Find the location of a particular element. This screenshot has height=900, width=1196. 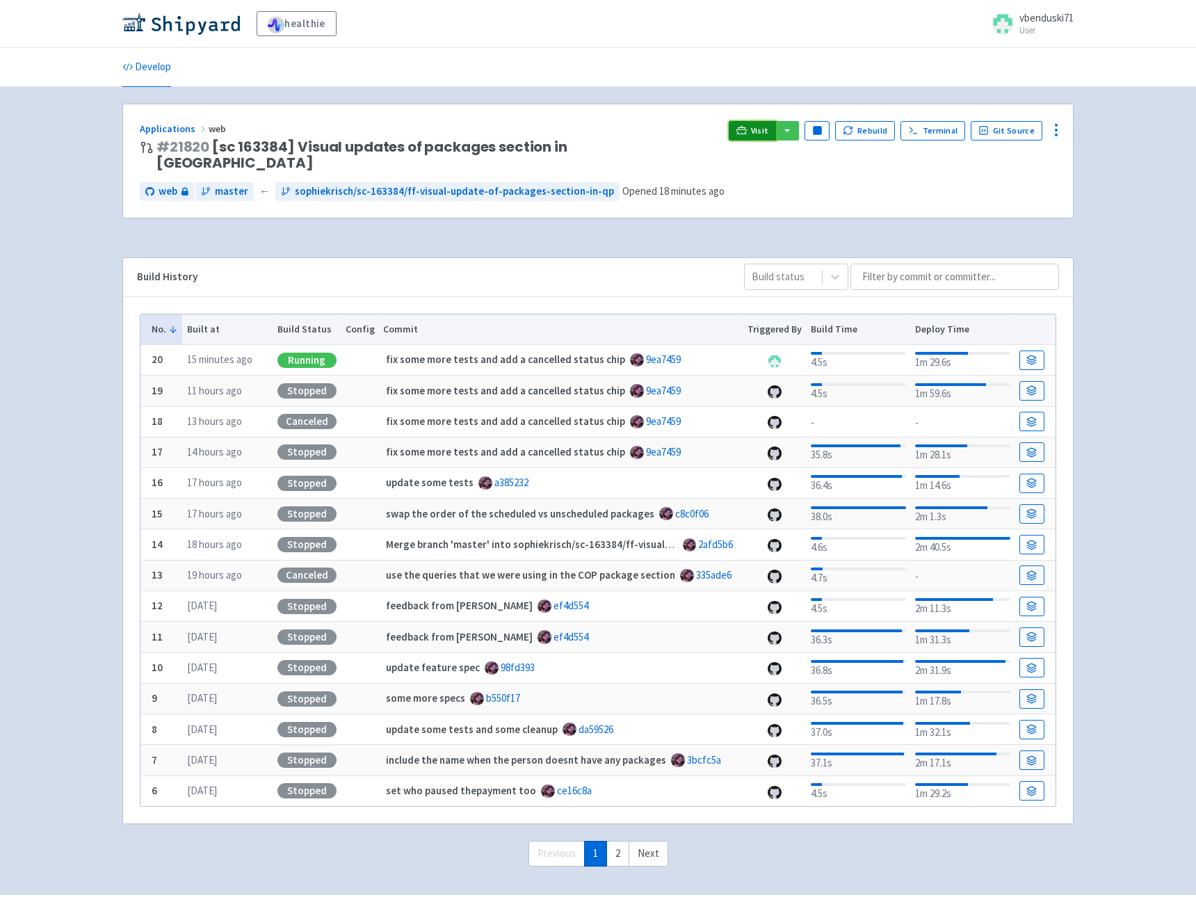

div: Build History is located at coordinates (429, 277).